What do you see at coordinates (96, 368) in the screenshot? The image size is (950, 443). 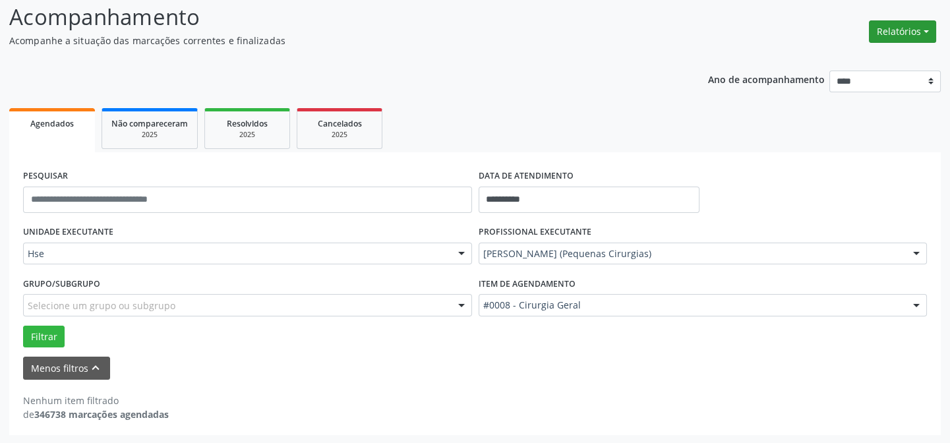 I see `i: keyboard_arrow_up` at bounding box center [96, 368].